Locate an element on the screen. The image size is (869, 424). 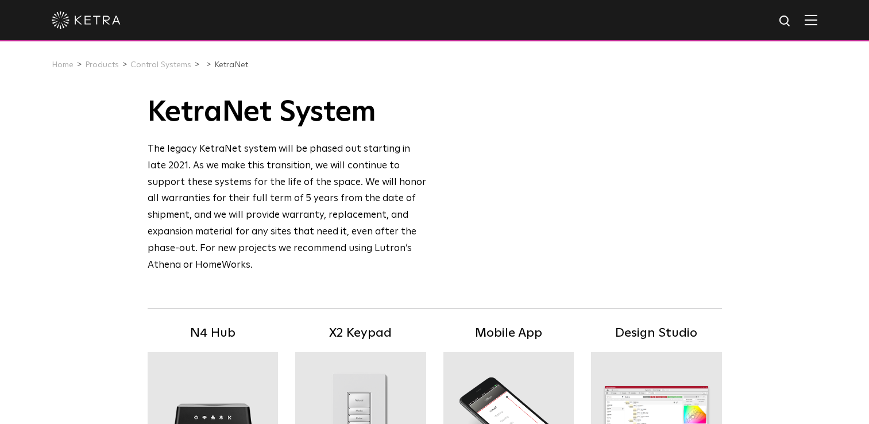
h5: Mobile App is located at coordinates (509, 333).